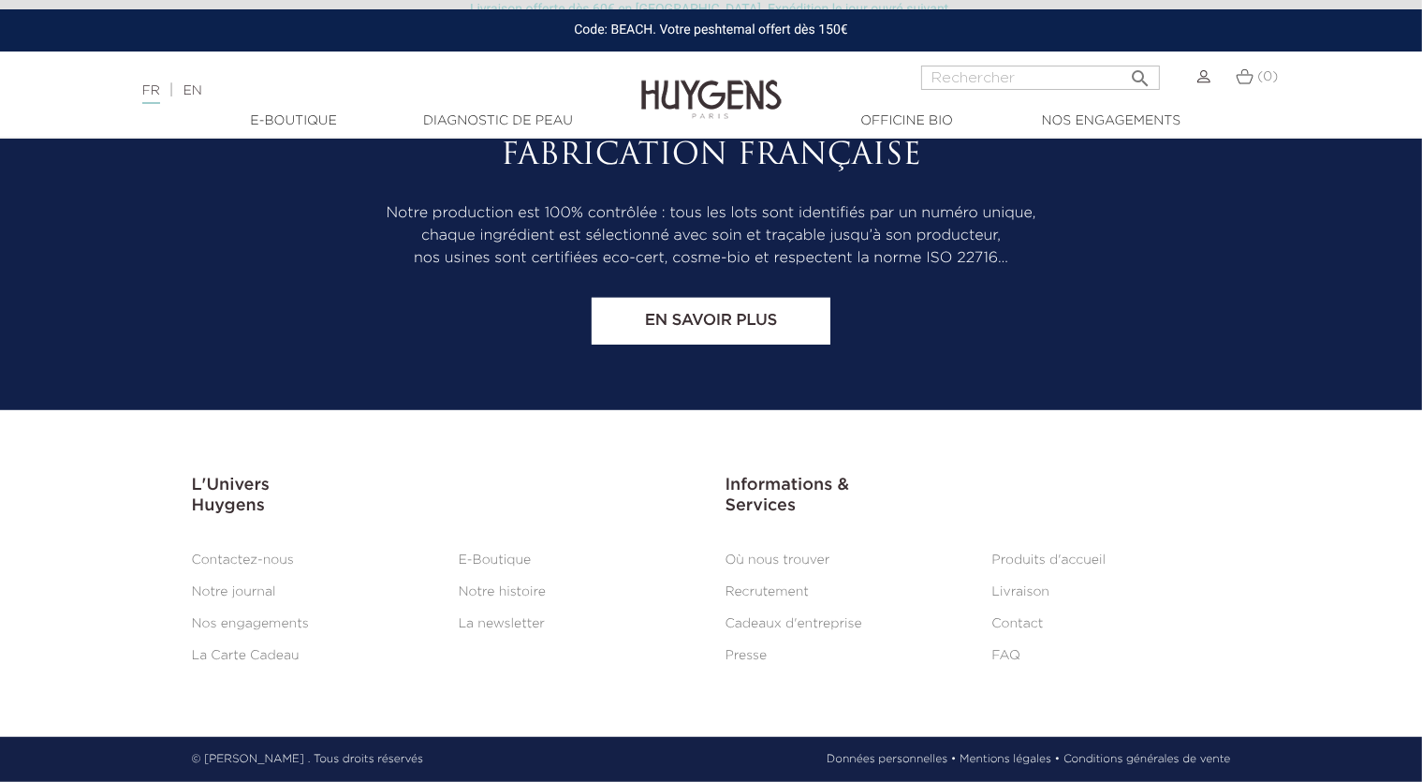  What do you see at coordinates (498, 121) in the screenshot?
I see `a: Diagnostic de peau` at bounding box center [498, 121].